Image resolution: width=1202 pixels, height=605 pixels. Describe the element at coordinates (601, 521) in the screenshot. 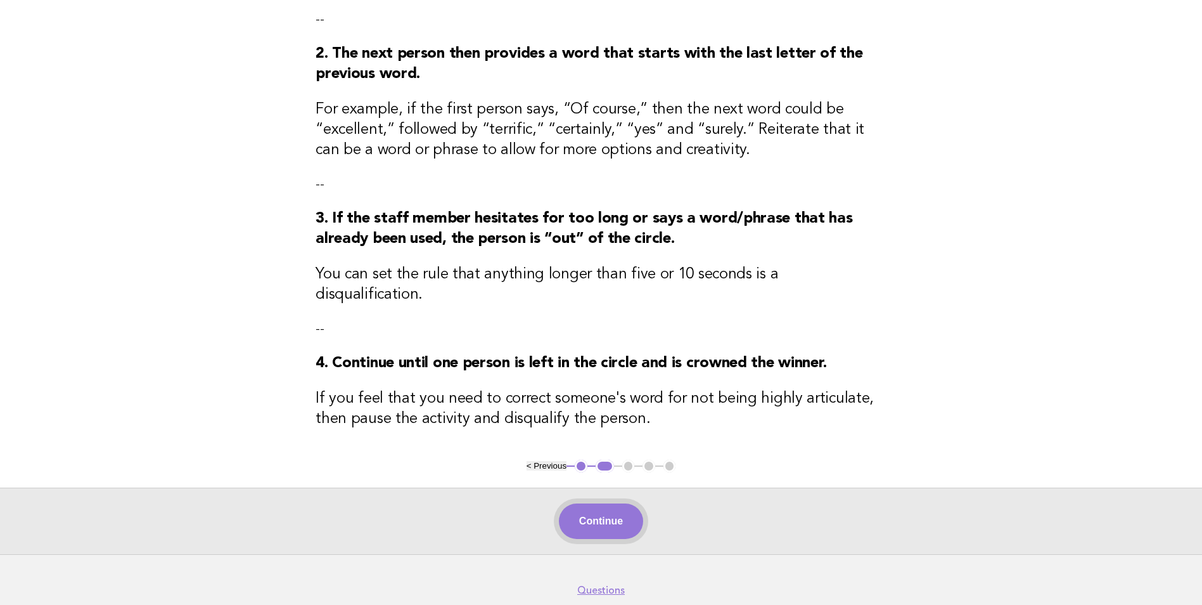

I see `button: Continue` at that location.